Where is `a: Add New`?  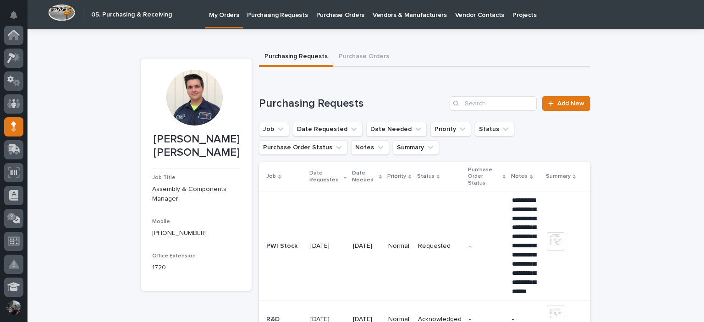 a: Add New is located at coordinates (566, 104).